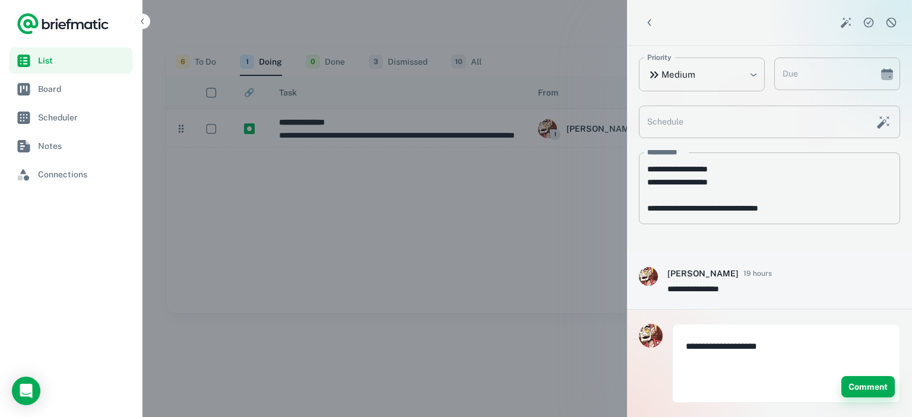  What do you see at coordinates (651, 336) in the screenshot?
I see `img: Anna` at bounding box center [651, 336].